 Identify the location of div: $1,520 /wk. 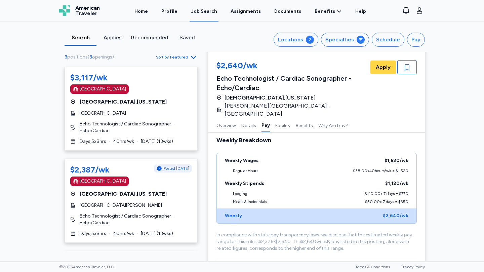
(397, 161).